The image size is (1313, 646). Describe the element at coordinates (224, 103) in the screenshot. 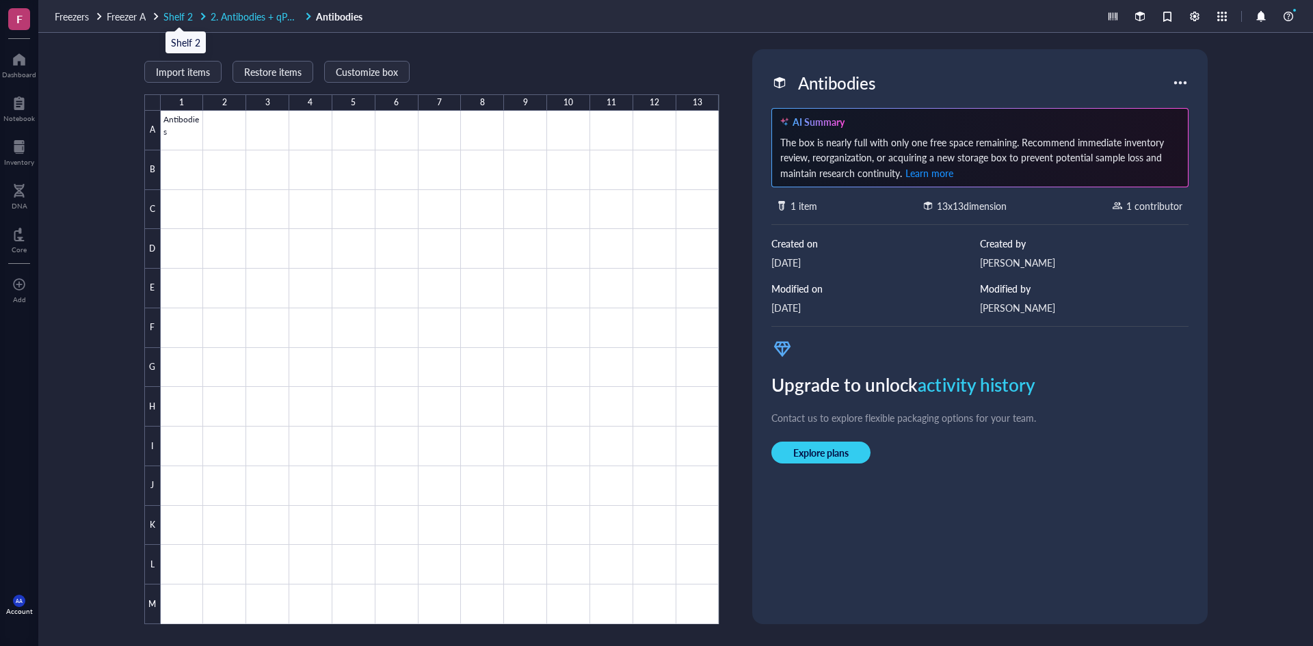

I see `div: 2` at that location.